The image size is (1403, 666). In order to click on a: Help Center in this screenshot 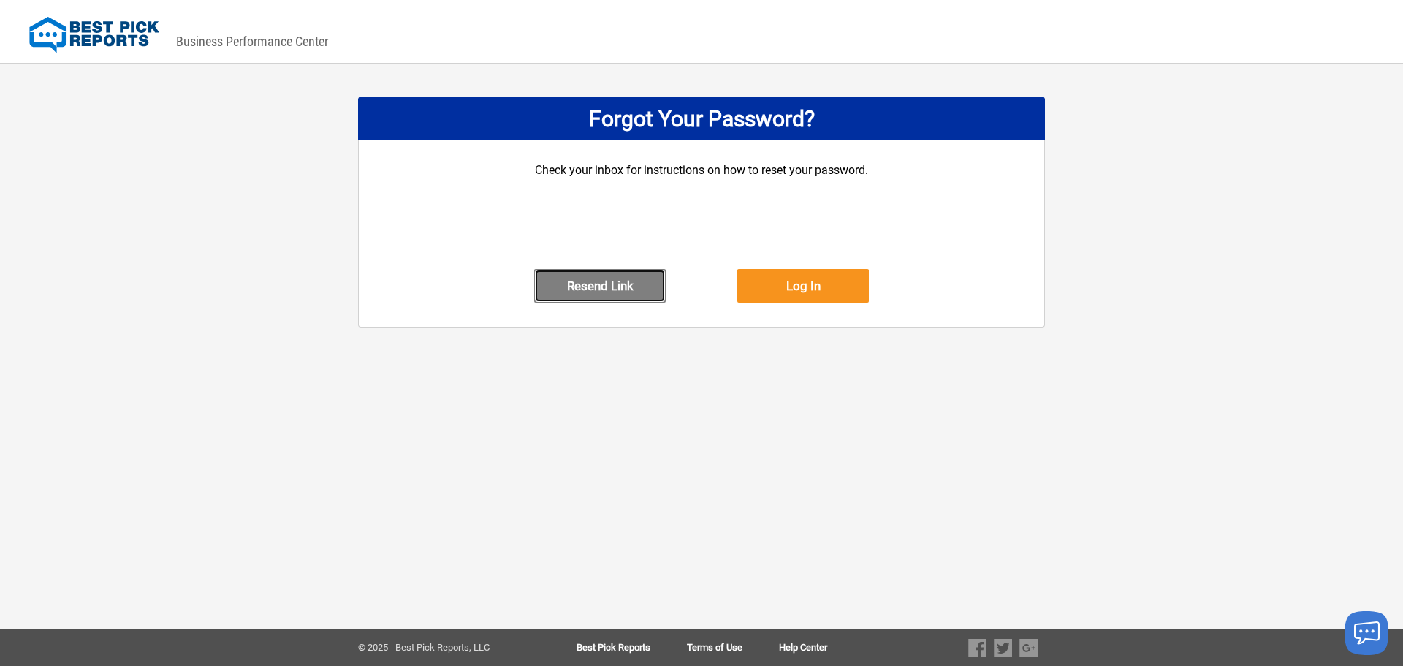, I will do `click(803, 648)`.